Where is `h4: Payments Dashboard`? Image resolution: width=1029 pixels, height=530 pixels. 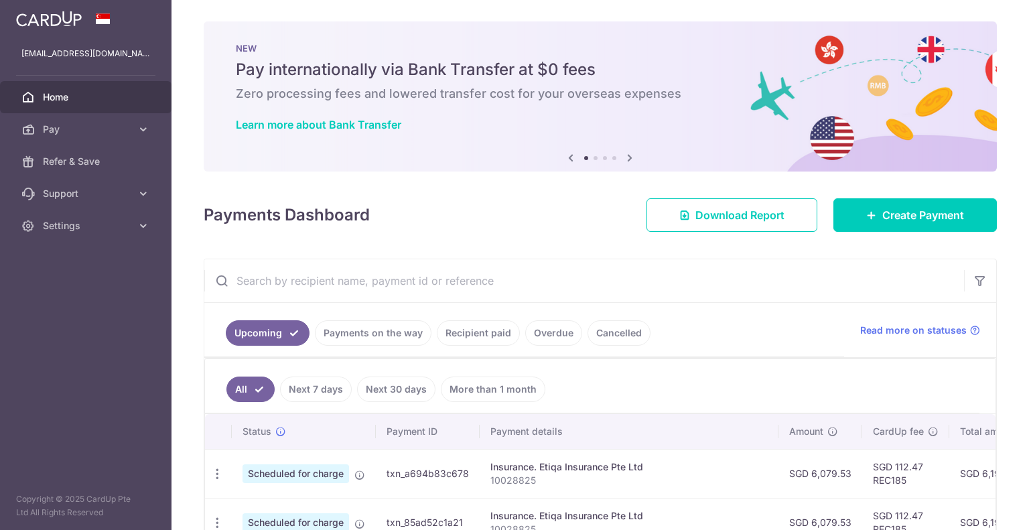 h4: Payments Dashboard is located at coordinates (287, 215).